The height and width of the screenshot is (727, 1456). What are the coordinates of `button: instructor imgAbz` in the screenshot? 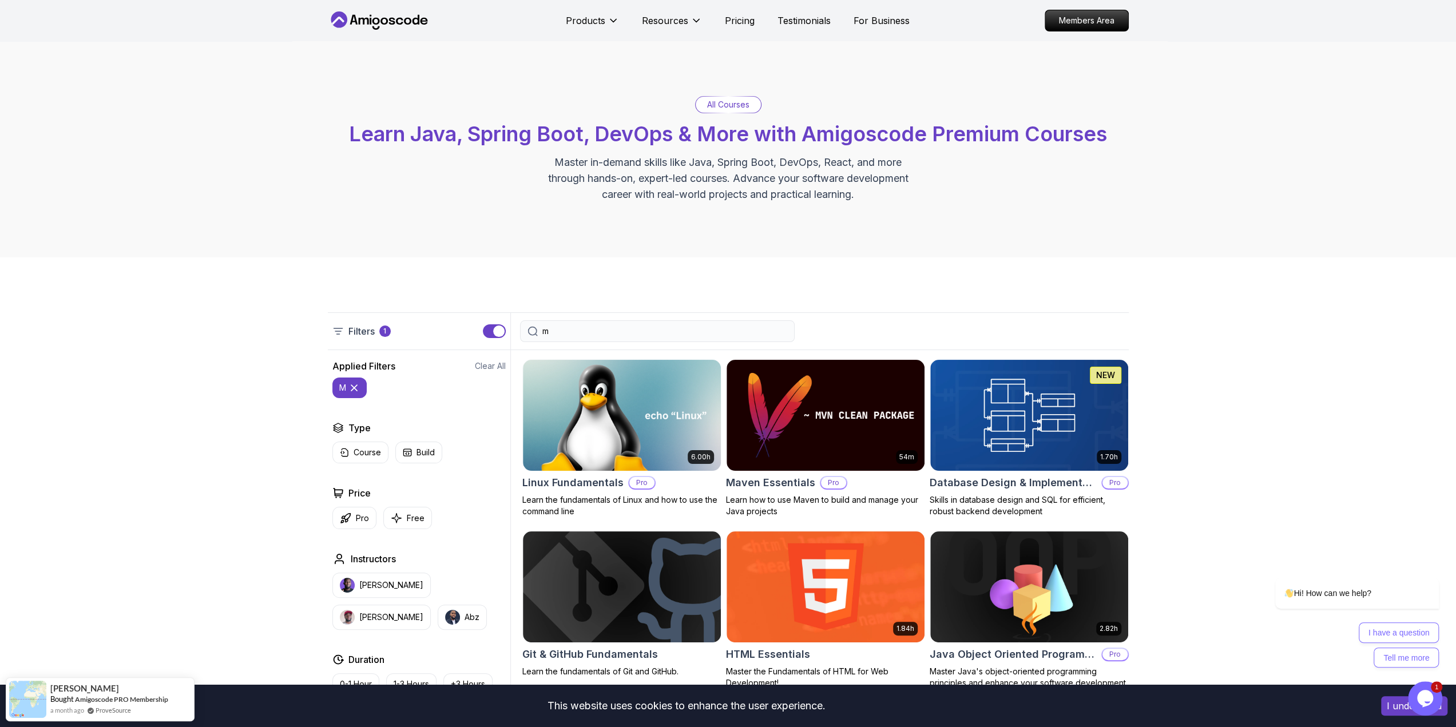 It's located at (462, 617).